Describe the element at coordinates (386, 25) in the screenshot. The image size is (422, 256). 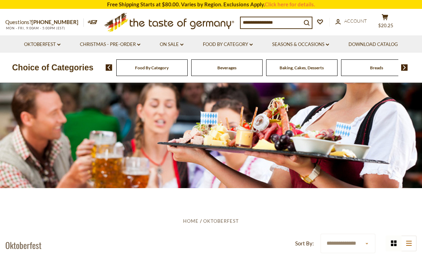
I see `span: $20.25` at that location.